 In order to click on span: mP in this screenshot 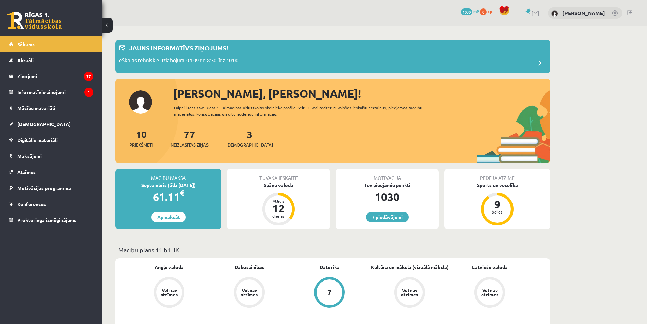, I will do `click(476, 11)`.